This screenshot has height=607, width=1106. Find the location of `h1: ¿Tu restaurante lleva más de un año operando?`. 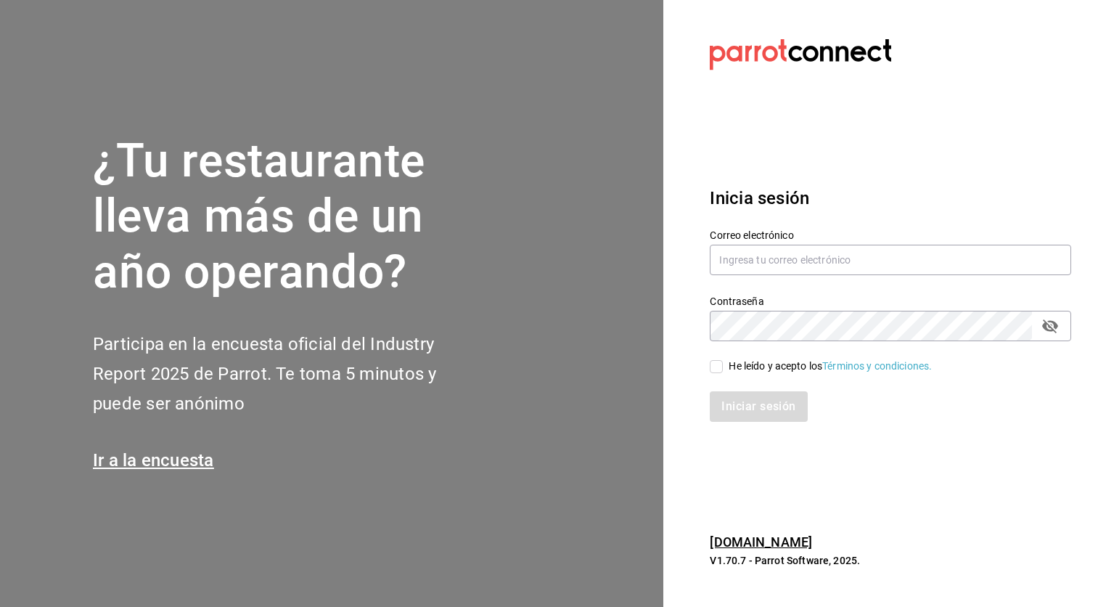

h1: ¿Tu restaurante lleva más de un año operando? is located at coordinates (289, 217).